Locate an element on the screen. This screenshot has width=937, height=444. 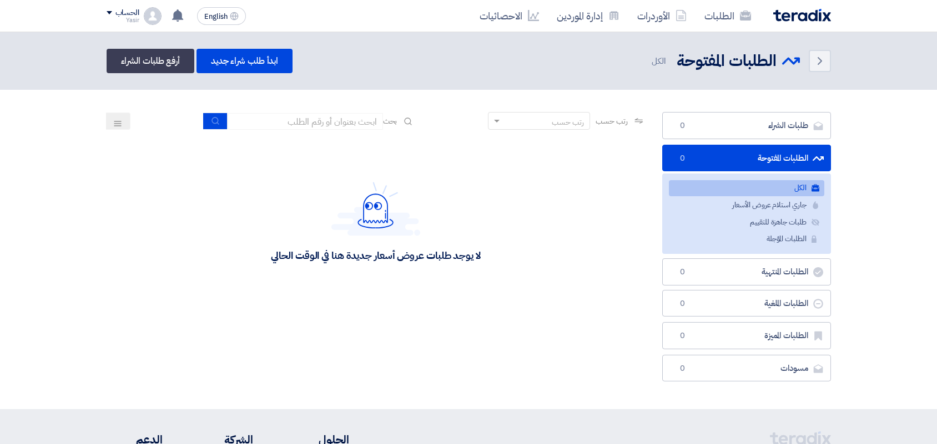
button: English is located at coordinates (221, 16).